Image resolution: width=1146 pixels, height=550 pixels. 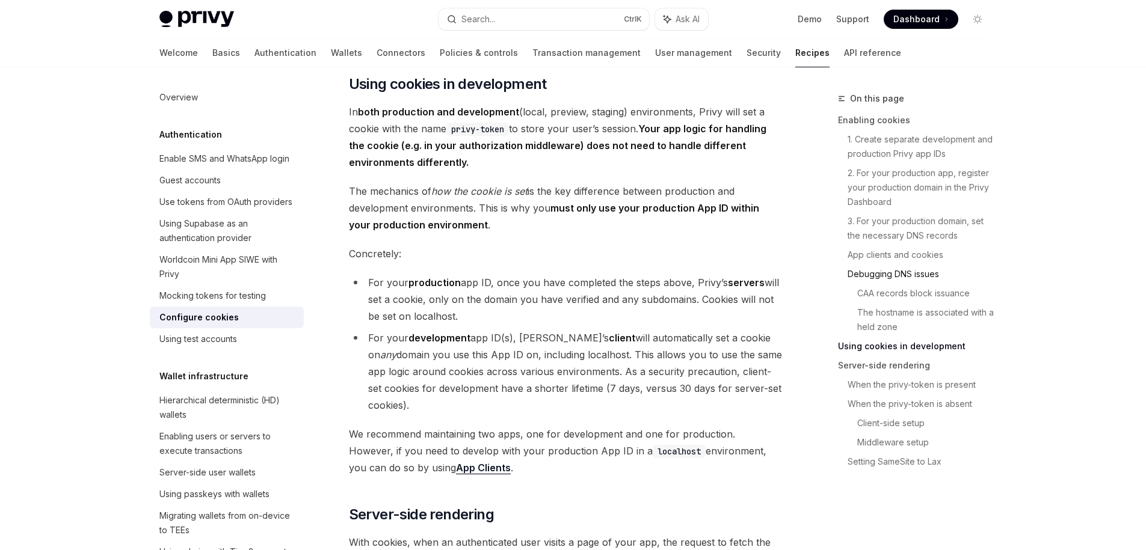 I want to click on span: The mechanics of is the key difference between production and development environments. This is w..., so click(x=565, y=208).